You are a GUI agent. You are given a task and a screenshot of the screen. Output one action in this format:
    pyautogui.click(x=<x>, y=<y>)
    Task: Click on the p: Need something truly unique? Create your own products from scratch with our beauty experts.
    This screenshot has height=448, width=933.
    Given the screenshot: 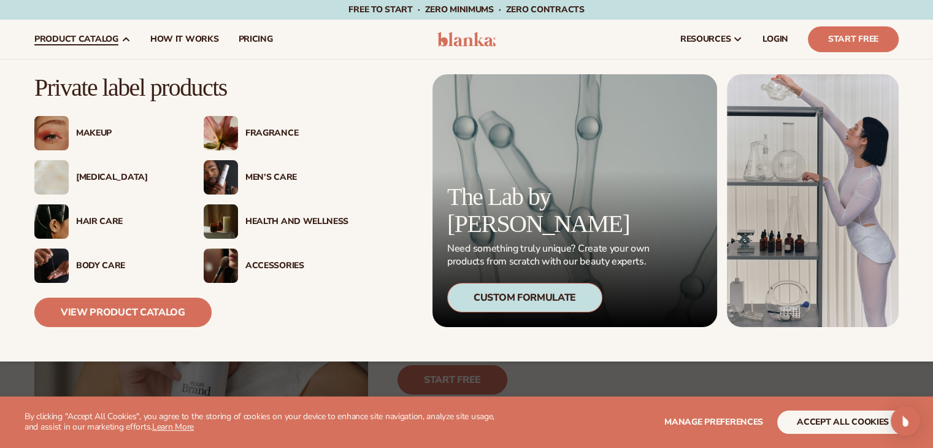 What is the action you would take?
    pyautogui.click(x=550, y=255)
    